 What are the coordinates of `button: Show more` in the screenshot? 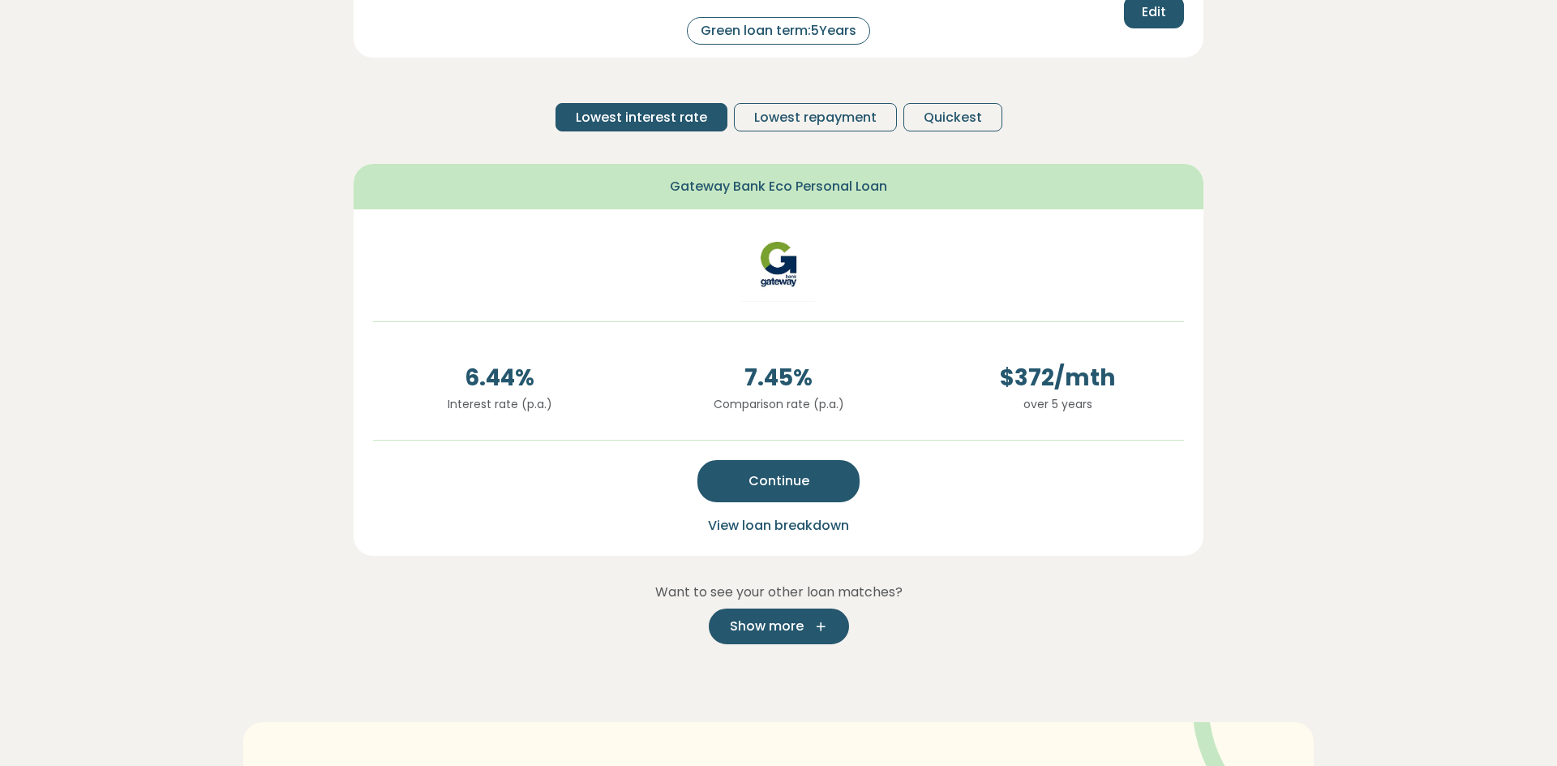 It's located at (779, 626).